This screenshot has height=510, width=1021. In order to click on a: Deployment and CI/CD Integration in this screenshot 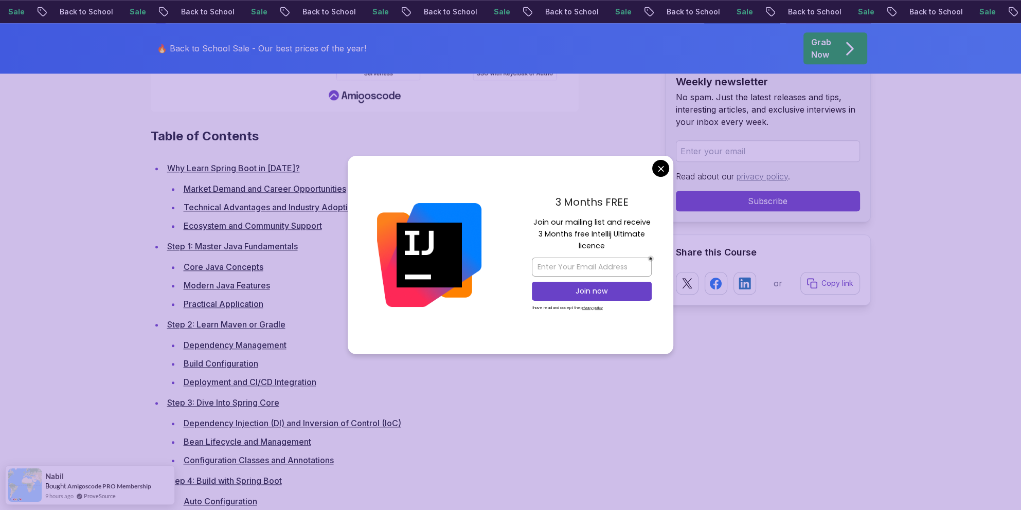, I will do `click(250, 382)`.